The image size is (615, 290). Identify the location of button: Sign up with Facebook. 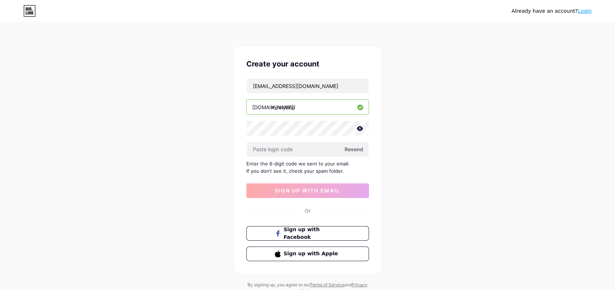
(308, 233).